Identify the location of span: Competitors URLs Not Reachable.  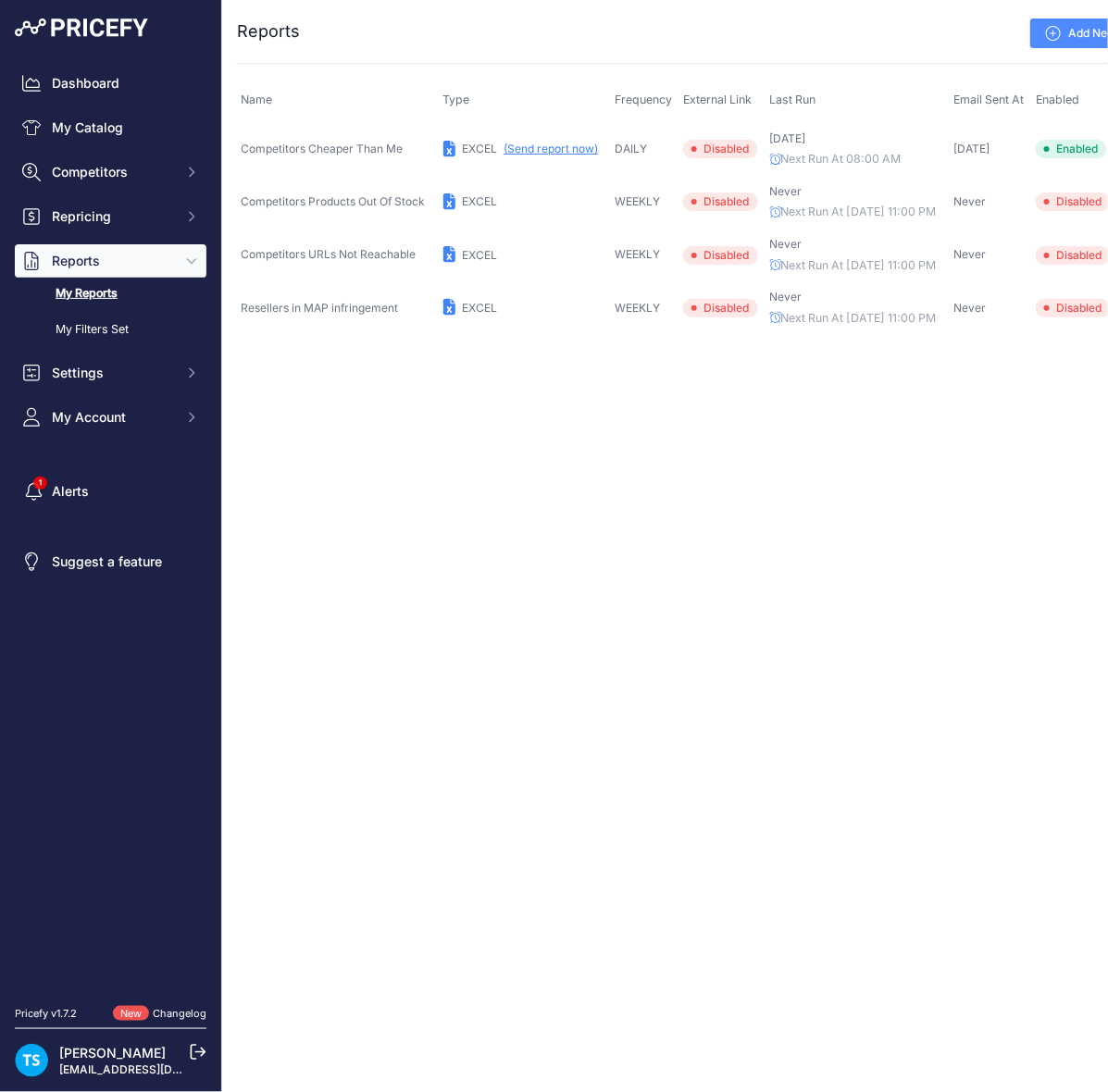
(328, 254).